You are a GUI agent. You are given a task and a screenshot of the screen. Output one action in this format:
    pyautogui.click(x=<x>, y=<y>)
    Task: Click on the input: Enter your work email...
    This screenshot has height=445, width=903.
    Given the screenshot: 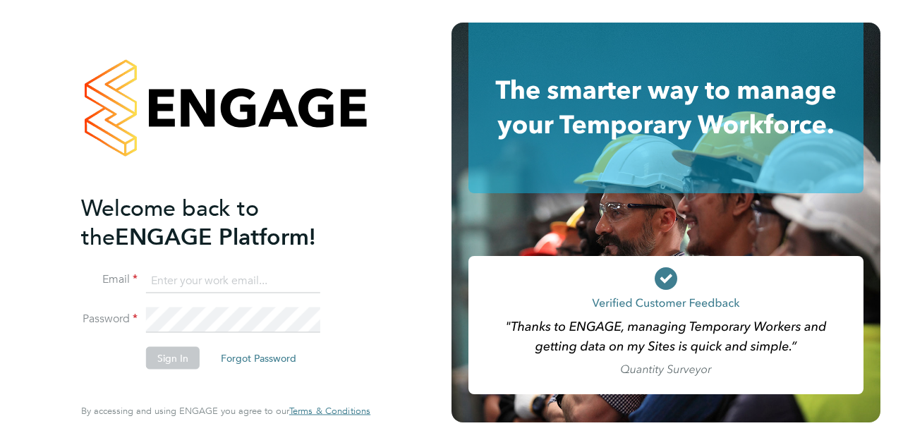 What is the action you would take?
    pyautogui.click(x=233, y=281)
    